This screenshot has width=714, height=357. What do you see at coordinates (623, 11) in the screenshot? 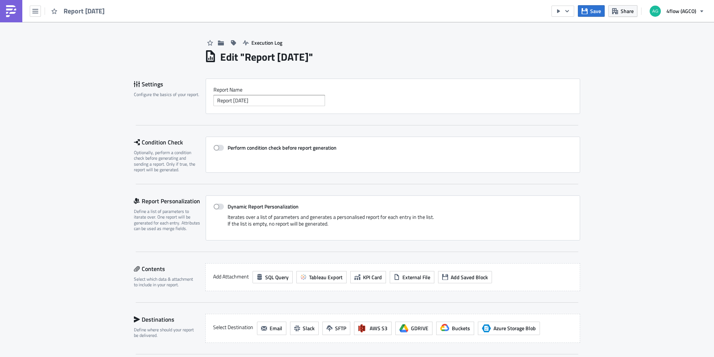
I see `button: Share` at bounding box center [623, 11].